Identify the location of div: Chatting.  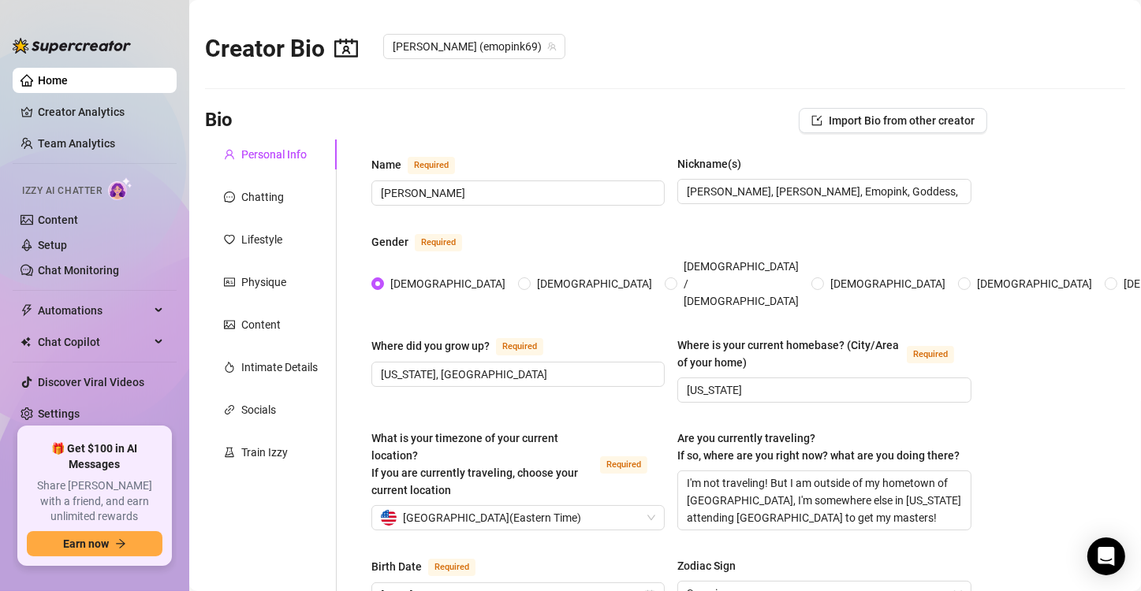
(263, 197).